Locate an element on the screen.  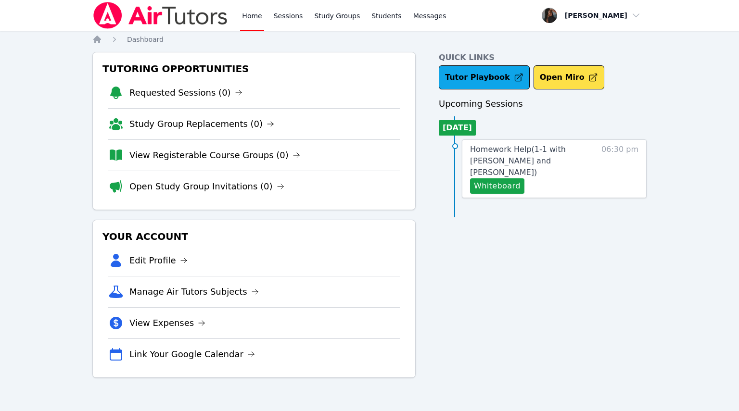
a: Requested Sessions (0) is located at coordinates (186, 93).